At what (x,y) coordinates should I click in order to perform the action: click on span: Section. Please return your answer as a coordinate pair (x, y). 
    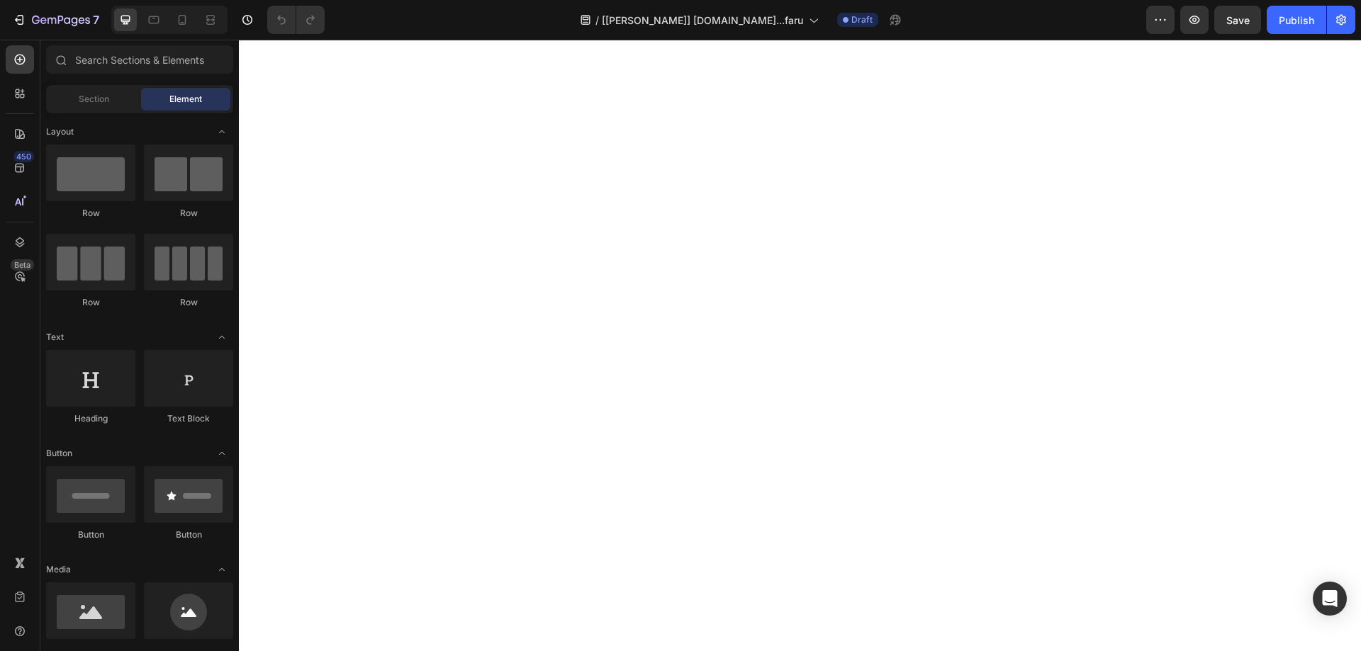
    Looking at the image, I should click on (94, 99).